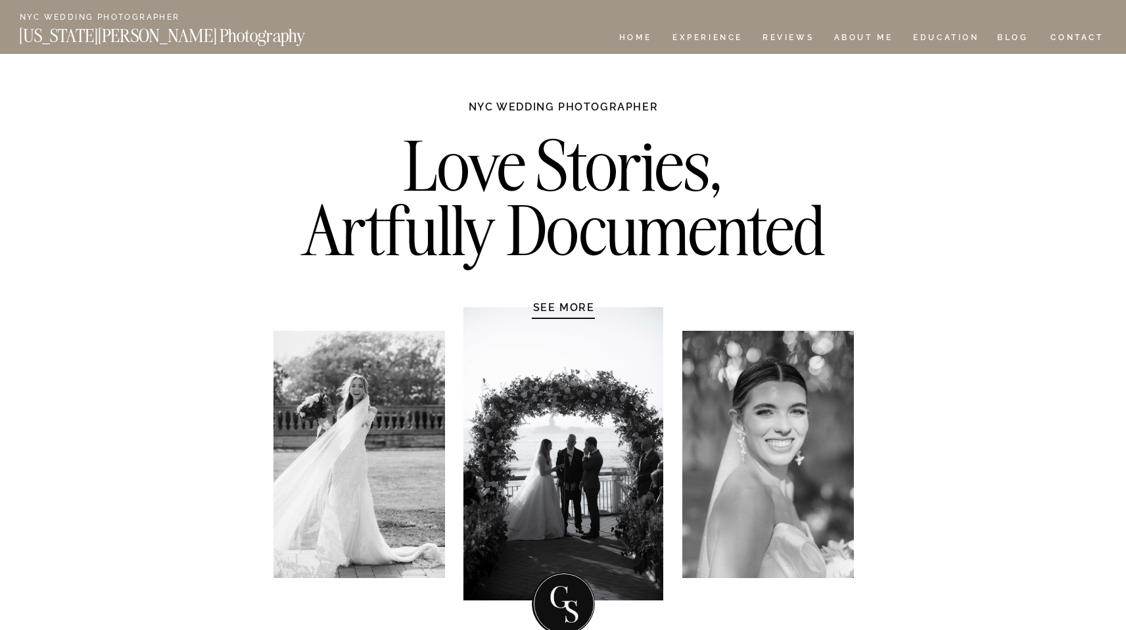 The width and height of the screenshot is (1126, 630). Describe the element at coordinates (946, 39) in the screenshot. I see `nav: EDUCATION` at that location.